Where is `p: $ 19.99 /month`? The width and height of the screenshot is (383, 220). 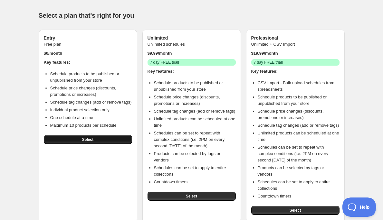 p: $ 19.99 /month is located at coordinates (295, 53).